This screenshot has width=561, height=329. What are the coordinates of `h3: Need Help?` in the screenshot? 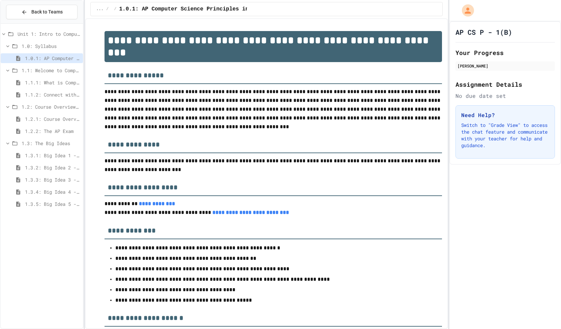 It's located at (505, 115).